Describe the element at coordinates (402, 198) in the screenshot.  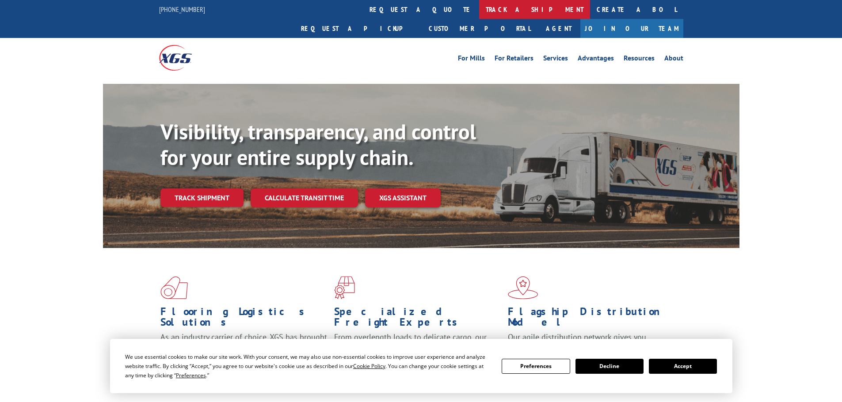
I see `a: XGS ASSISTANT` at that location.